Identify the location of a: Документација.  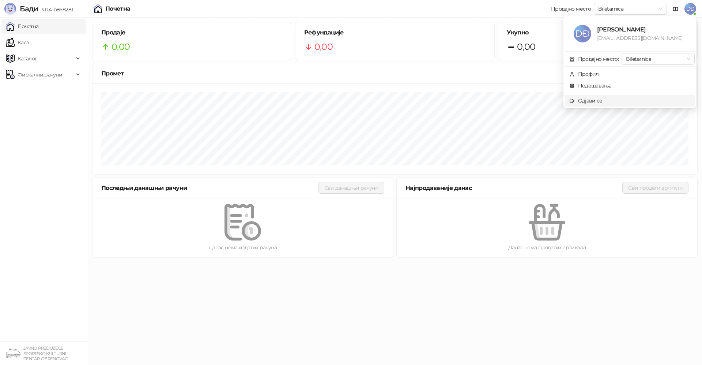
(676, 9).